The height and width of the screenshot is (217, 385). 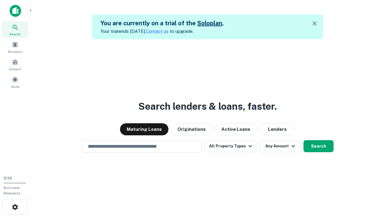 I want to click on button: Maturing Loans, so click(x=144, y=129).